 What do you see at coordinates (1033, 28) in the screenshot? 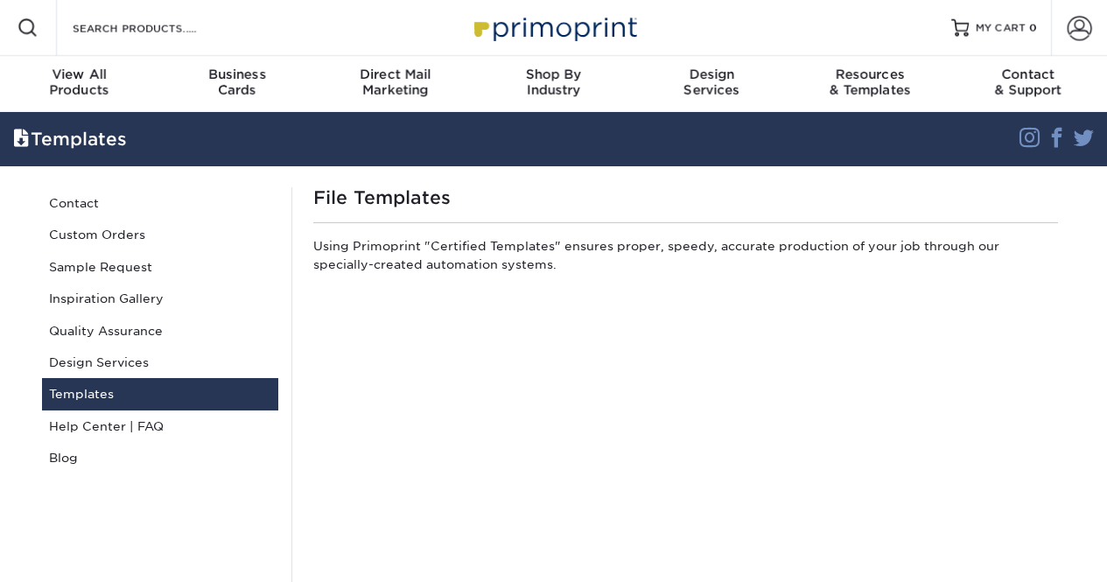
I see `span: 0` at bounding box center [1033, 28].